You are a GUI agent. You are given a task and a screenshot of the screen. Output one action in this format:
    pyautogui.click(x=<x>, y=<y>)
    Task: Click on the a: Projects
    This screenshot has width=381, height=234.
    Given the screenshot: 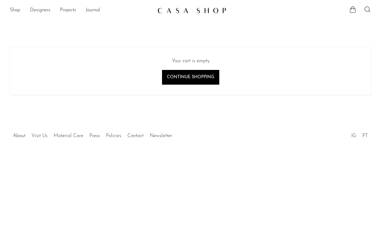 What is the action you would take?
    pyautogui.click(x=68, y=10)
    